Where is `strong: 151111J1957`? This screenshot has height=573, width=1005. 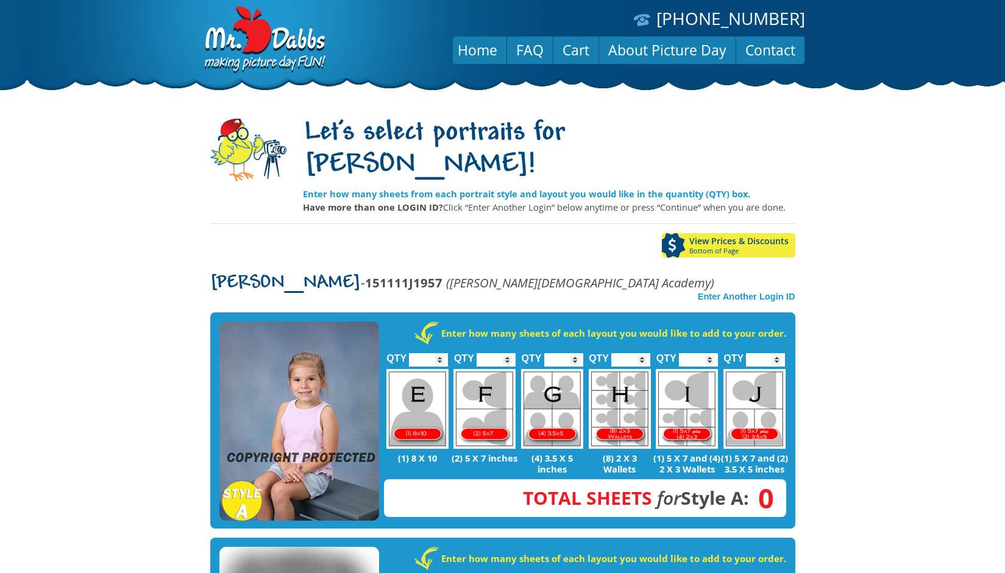 strong: 151111J1957 is located at coordinates (403, 283).